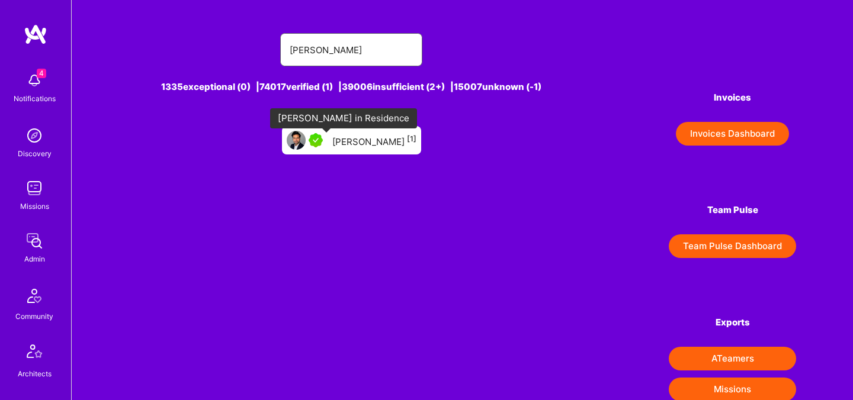  Describe the element at coordinates (34, 316) in the screenshot. I see `div: Community` at that location.